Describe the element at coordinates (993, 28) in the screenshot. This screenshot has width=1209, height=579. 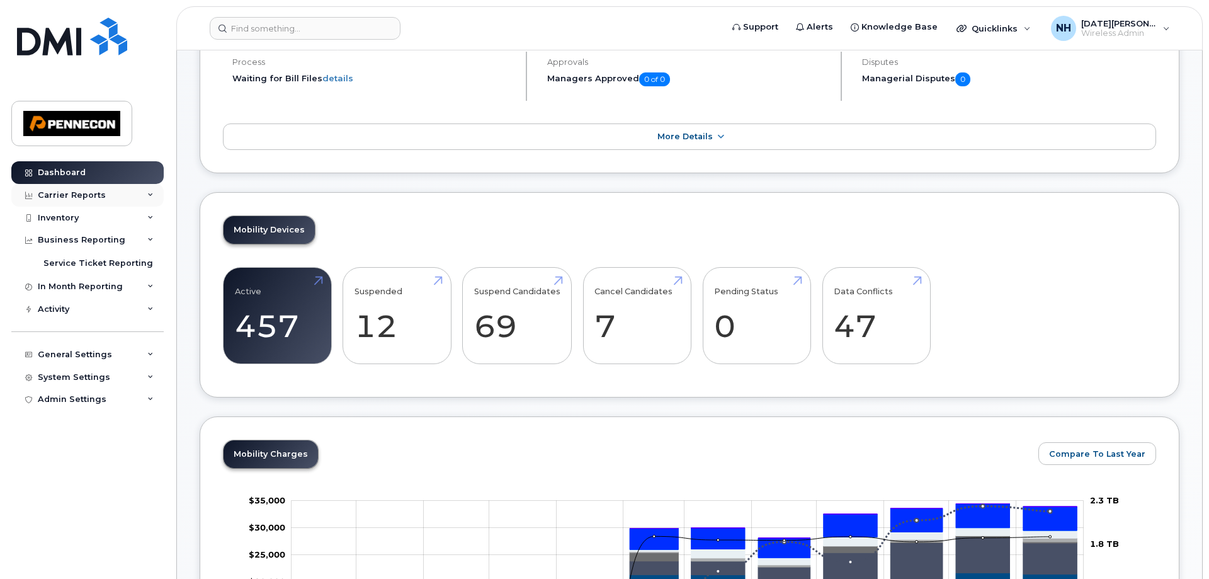
I see `div: Quicklinks` at that location.